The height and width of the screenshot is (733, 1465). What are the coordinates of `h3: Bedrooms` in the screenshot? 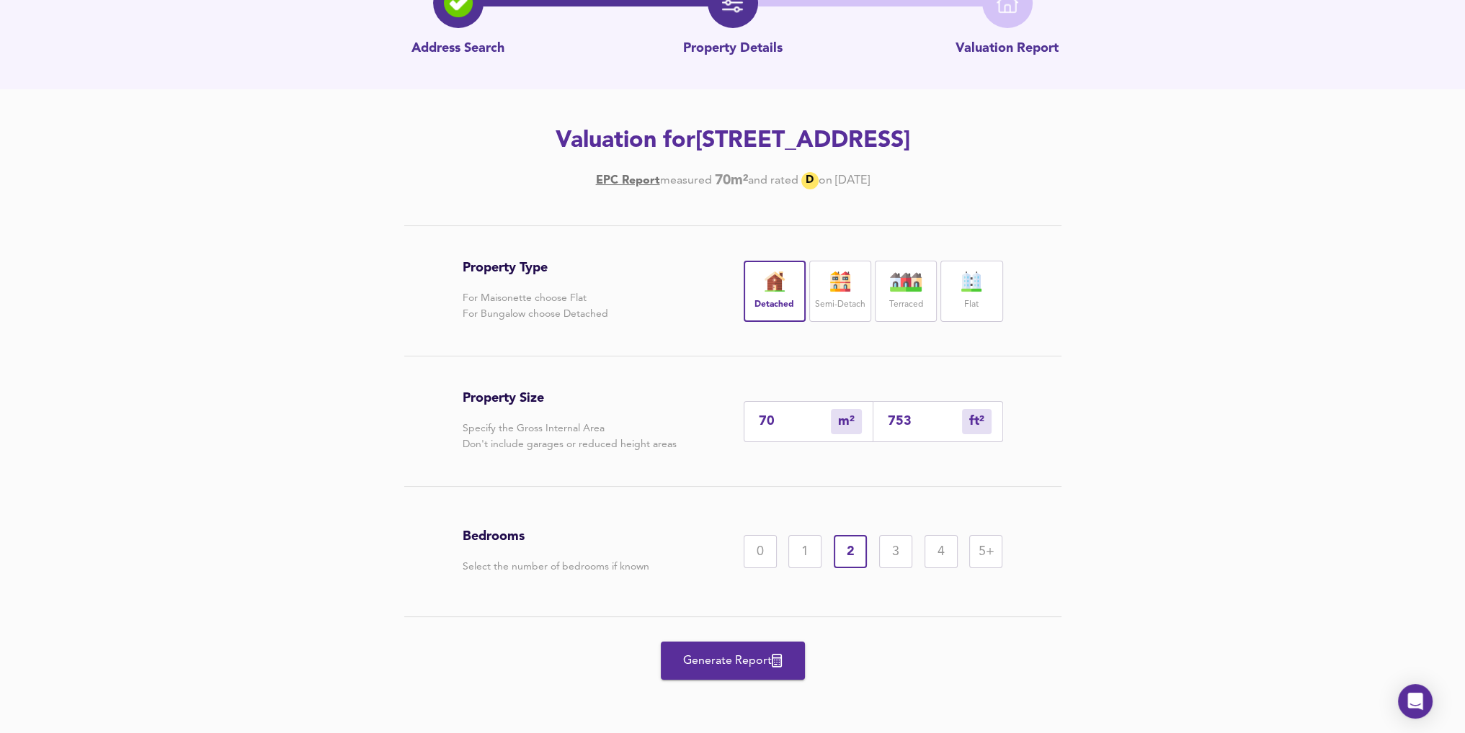 It's located at (555, 537).